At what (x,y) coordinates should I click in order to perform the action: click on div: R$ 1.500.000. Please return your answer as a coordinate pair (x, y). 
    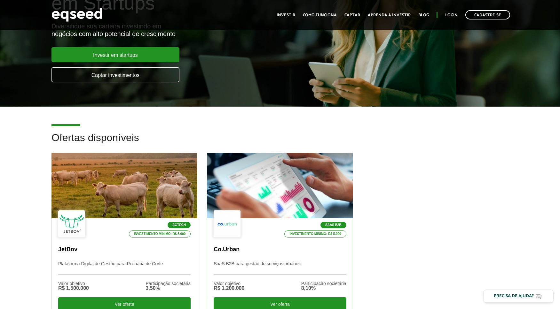
    Looking at the image, I should click on (74, 289).